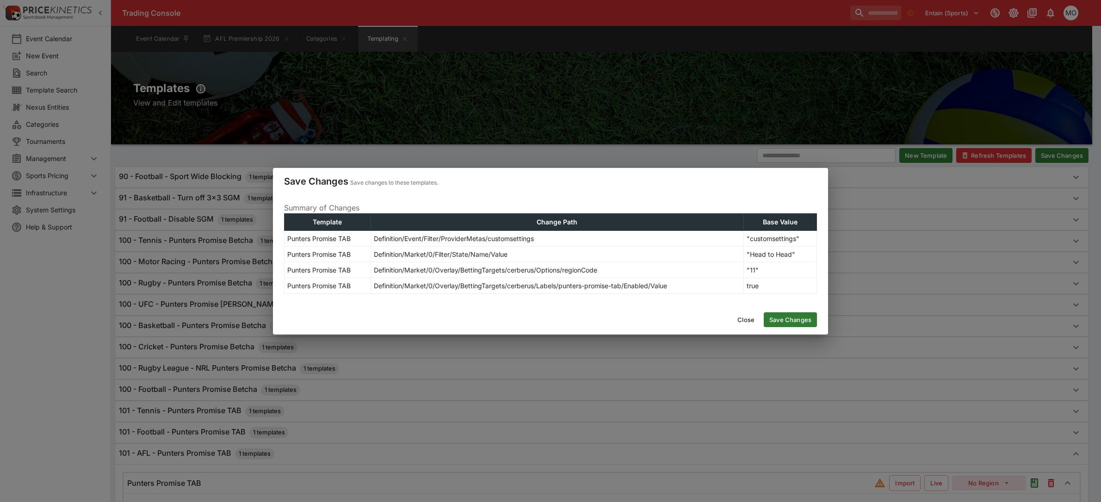 The image size is (1101, 502). Describe the element at coordinates (746, 320) in the screenshot. I see `button: Close` at that location.